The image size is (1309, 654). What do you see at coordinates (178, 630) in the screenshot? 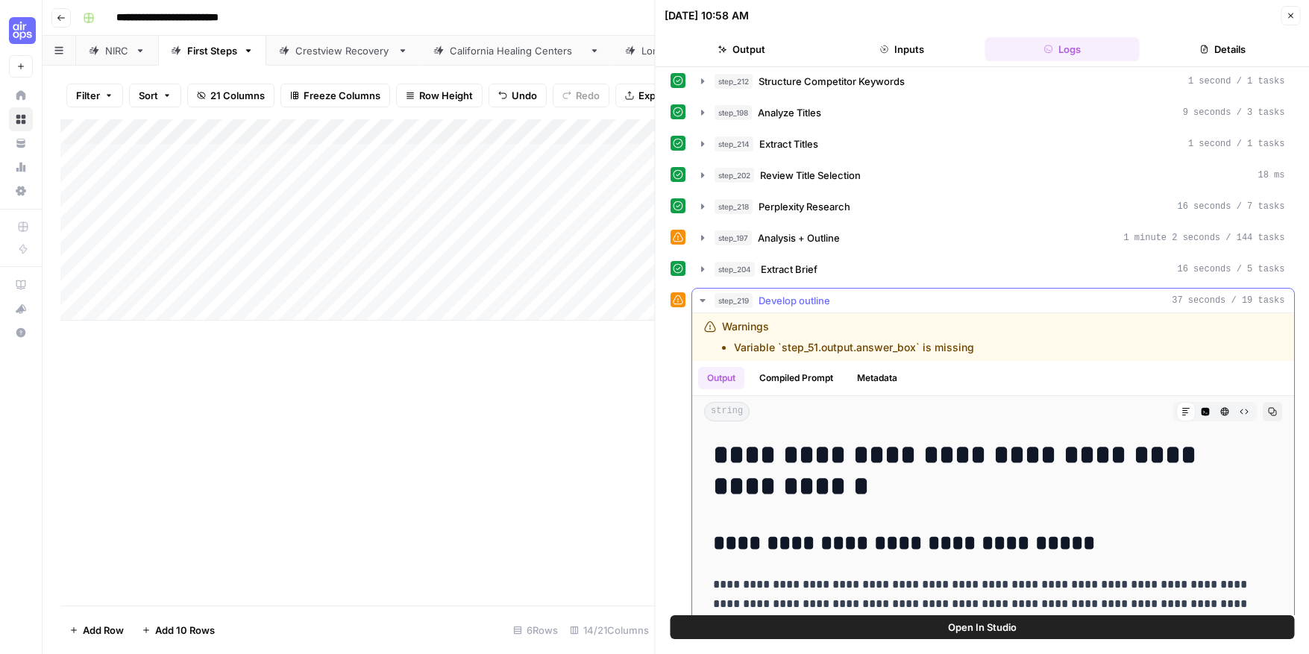
I see `button: Add 10 Rows` at bounding box center [178, 630].